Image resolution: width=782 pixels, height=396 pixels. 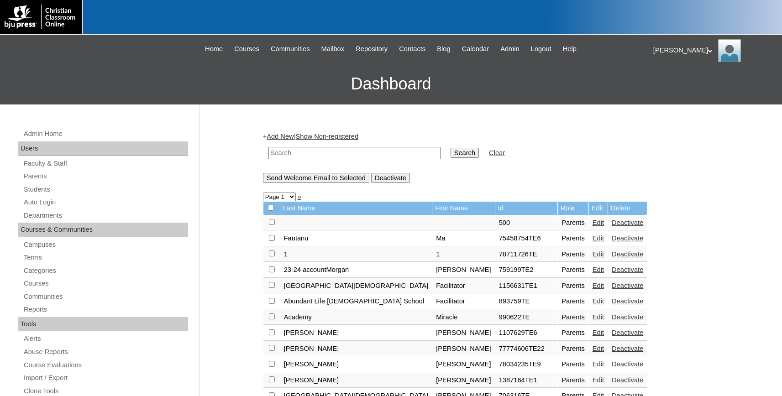 What do you see at coordinates (333, 49) in the screenshot?
I see `span: Mailbox` at bounding box center [333, 49].